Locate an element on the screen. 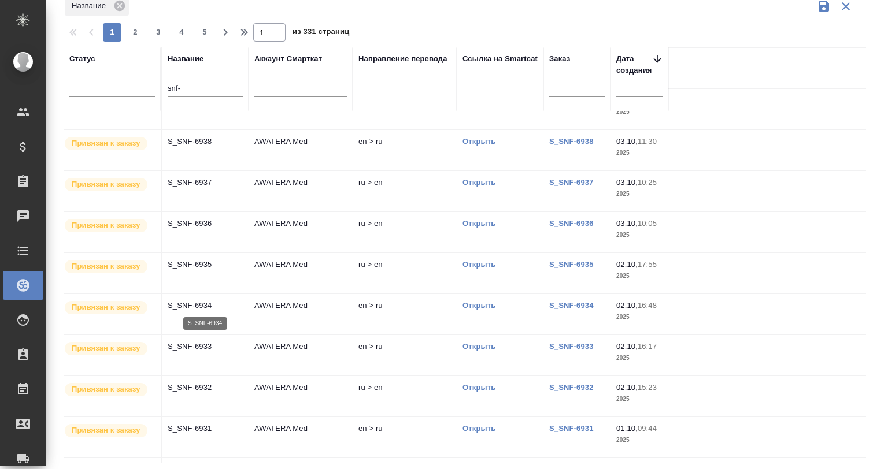 This screenshot has height=469, width=888. p: S_SNF-6931 is located at coordinates (205, 429).